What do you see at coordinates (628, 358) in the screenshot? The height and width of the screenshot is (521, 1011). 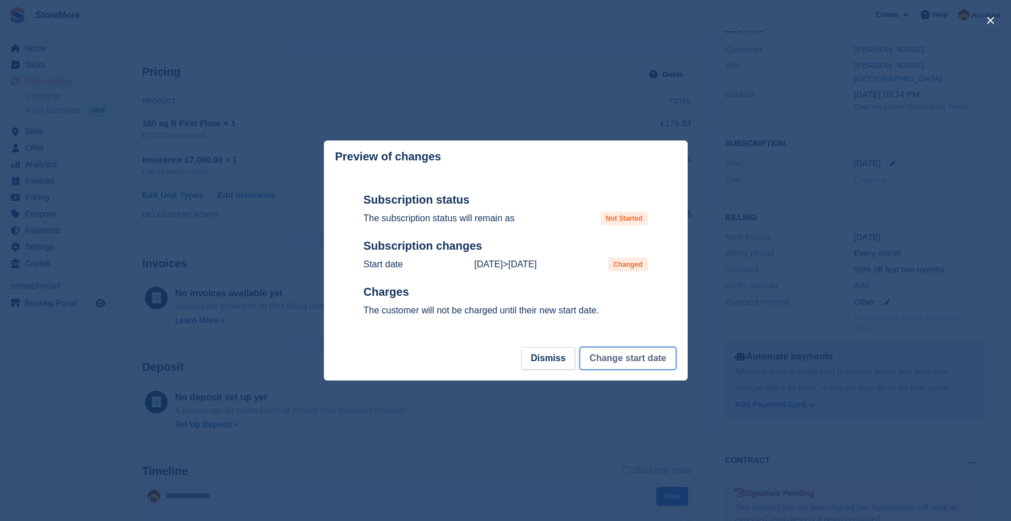 I see `button: Change start date` at bounding box center [628, 358].